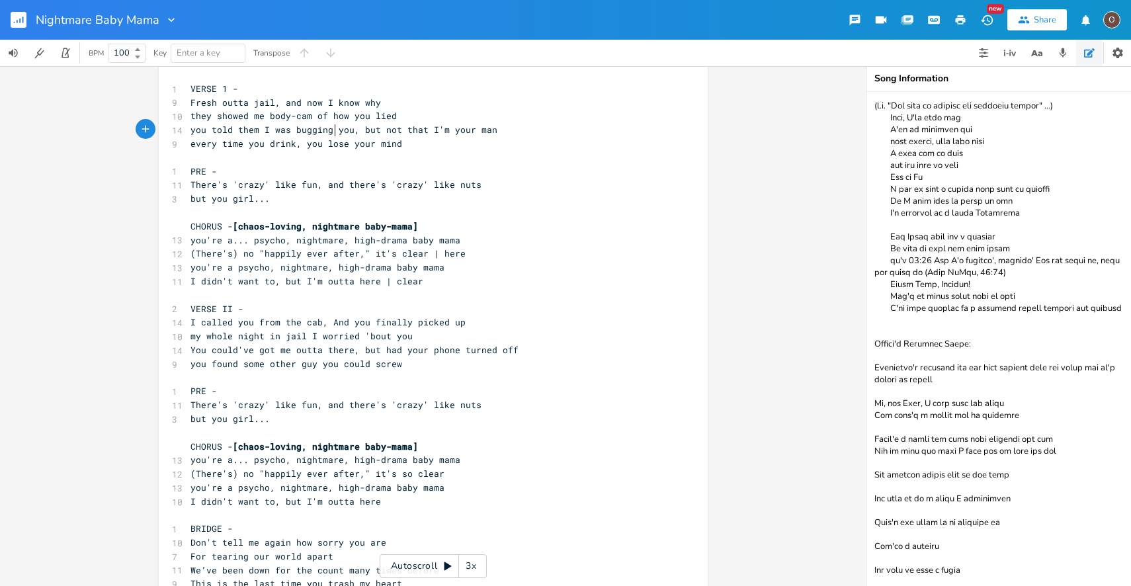 The height and width of the screenshot is (586, 1131). What do you see at coordinates (271, 53) in the screenshot?
I see `div: Transpose` at bounding box center [271, 53].